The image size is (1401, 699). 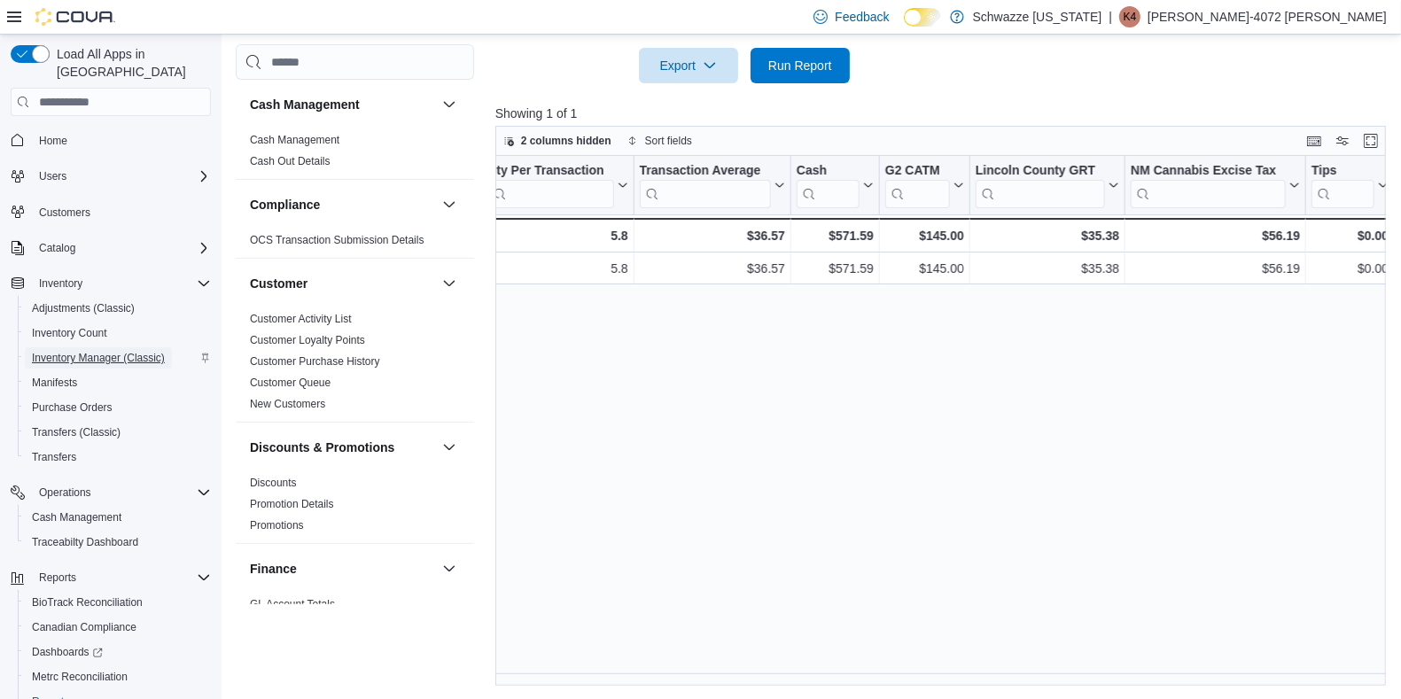 What do you see at coordinates (688, 66) in the screenshot?
I see `button: Export` at bounding box center [688, 66].